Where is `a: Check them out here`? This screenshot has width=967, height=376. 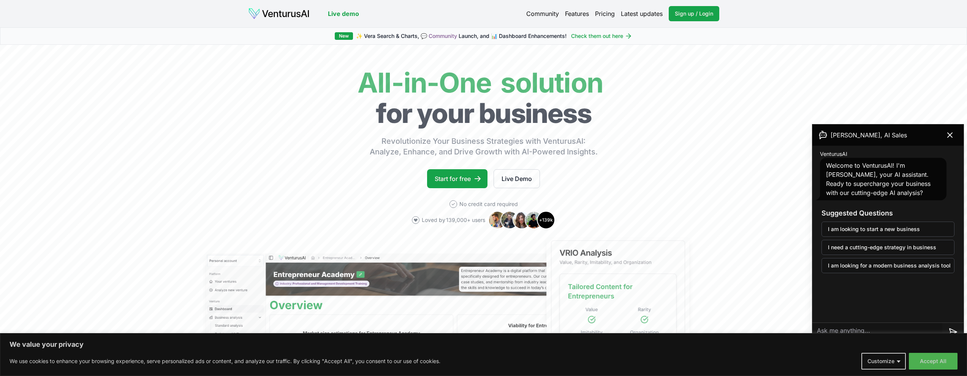 a: Check them out here is located at coordinates (601, 36).